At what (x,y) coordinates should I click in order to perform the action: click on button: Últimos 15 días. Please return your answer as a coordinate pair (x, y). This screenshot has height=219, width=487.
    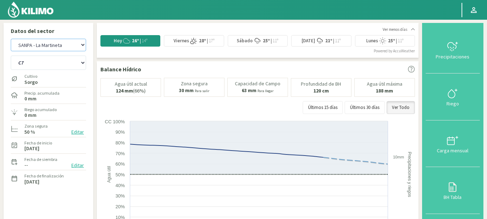
    Looking at the image, I should click on (323, 108).